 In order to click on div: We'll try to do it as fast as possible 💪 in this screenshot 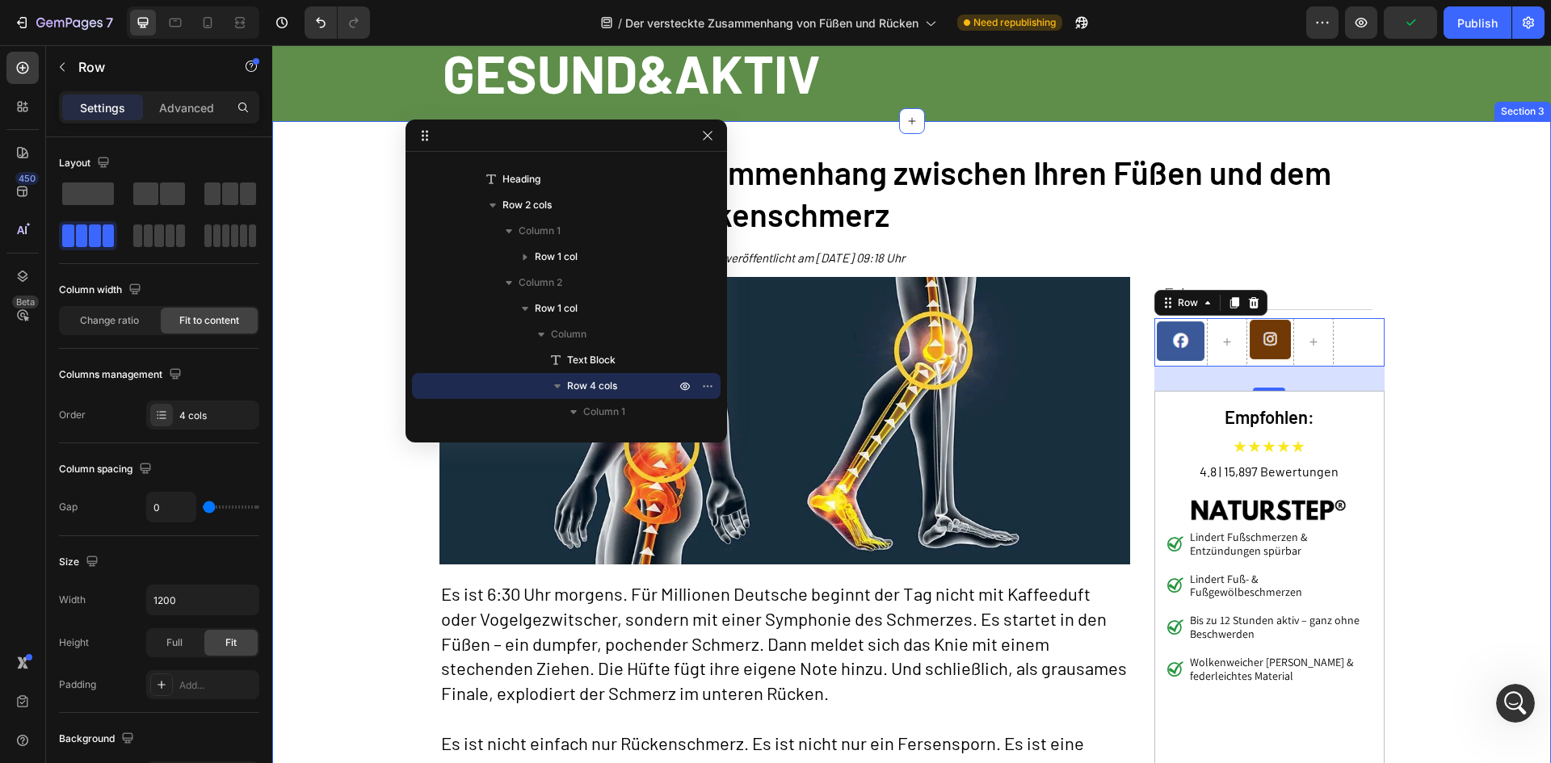, I will do `click(133, 374)`.